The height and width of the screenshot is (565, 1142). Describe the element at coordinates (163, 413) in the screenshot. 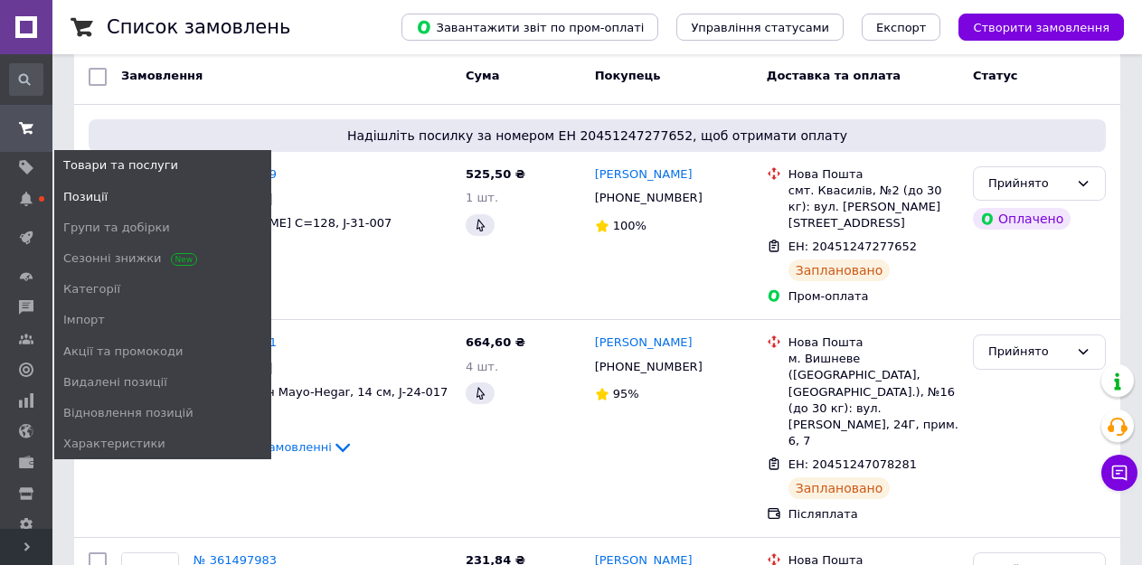

I see `a: Відновлення позицій` at that location.